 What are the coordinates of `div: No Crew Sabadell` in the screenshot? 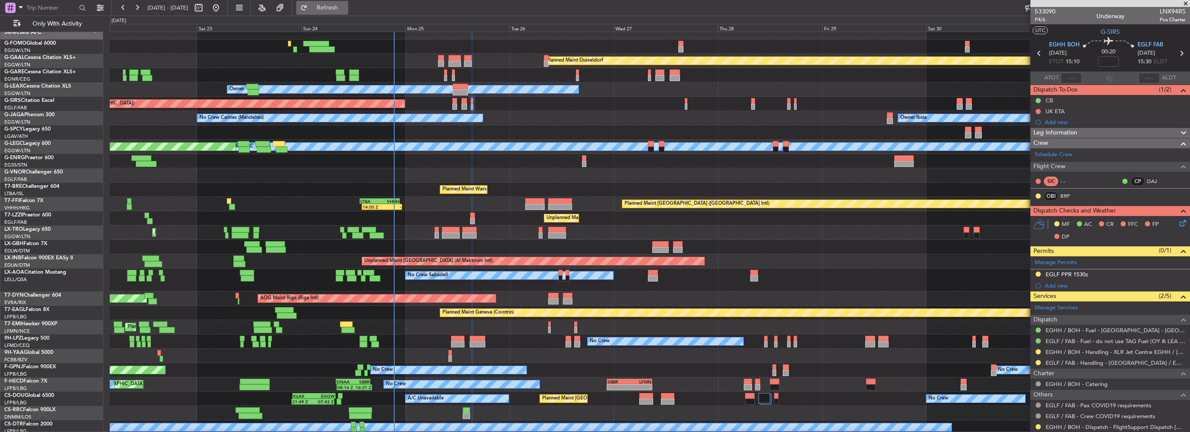 It's located at (428, 275).